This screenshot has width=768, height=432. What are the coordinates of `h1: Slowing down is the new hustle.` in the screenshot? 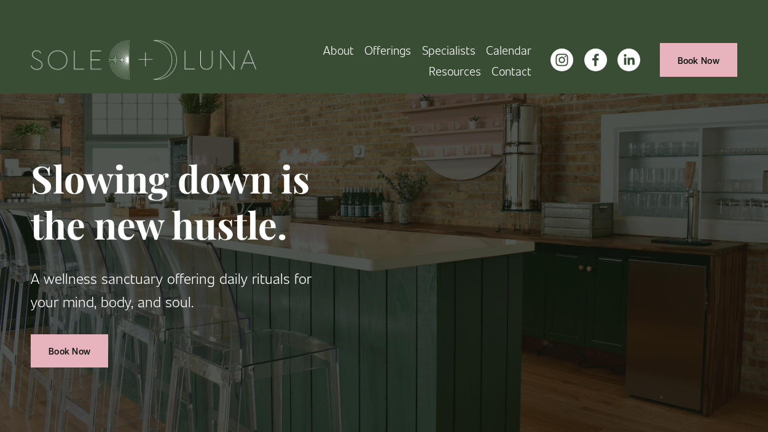 It's located at (176, 201).